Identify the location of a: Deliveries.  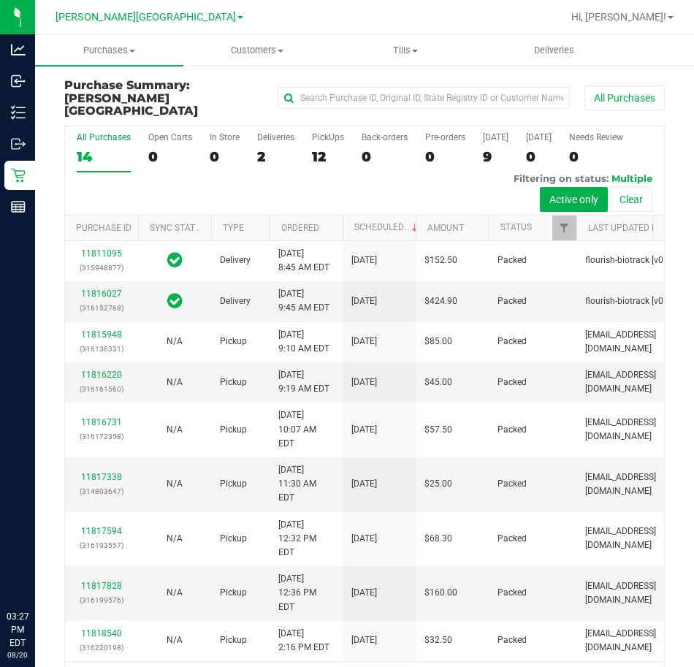
(554, 50).